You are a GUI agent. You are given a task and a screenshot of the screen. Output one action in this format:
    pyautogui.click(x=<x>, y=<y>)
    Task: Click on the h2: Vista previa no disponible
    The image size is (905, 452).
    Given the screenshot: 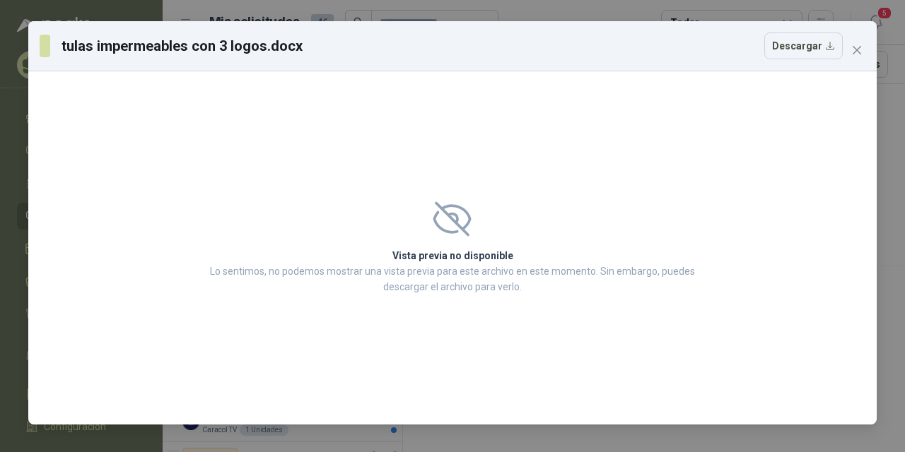 What is the action you would take?
    pyautogui.click(x=452, y=256)
    